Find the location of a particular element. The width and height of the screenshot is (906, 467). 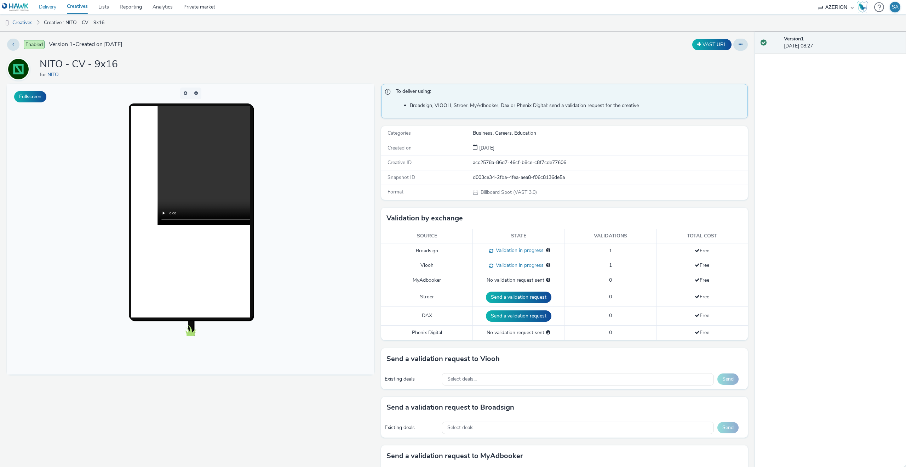

img: dooh is located at coordinates (7, 23).